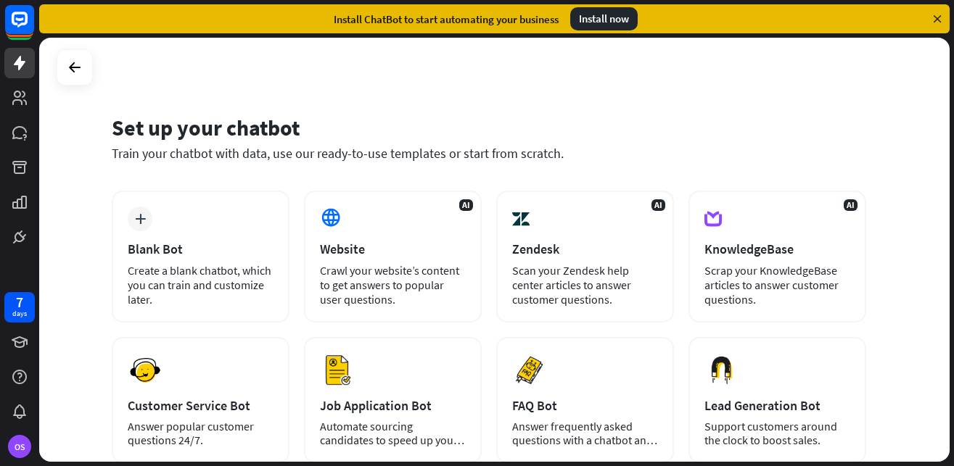 This screenshot has width=954, height=466. What do you see at coordinates (200, 434) in the screenshot?
I see `div: Answer popular customer questions 24/7.` at bounding box center [200, 434].